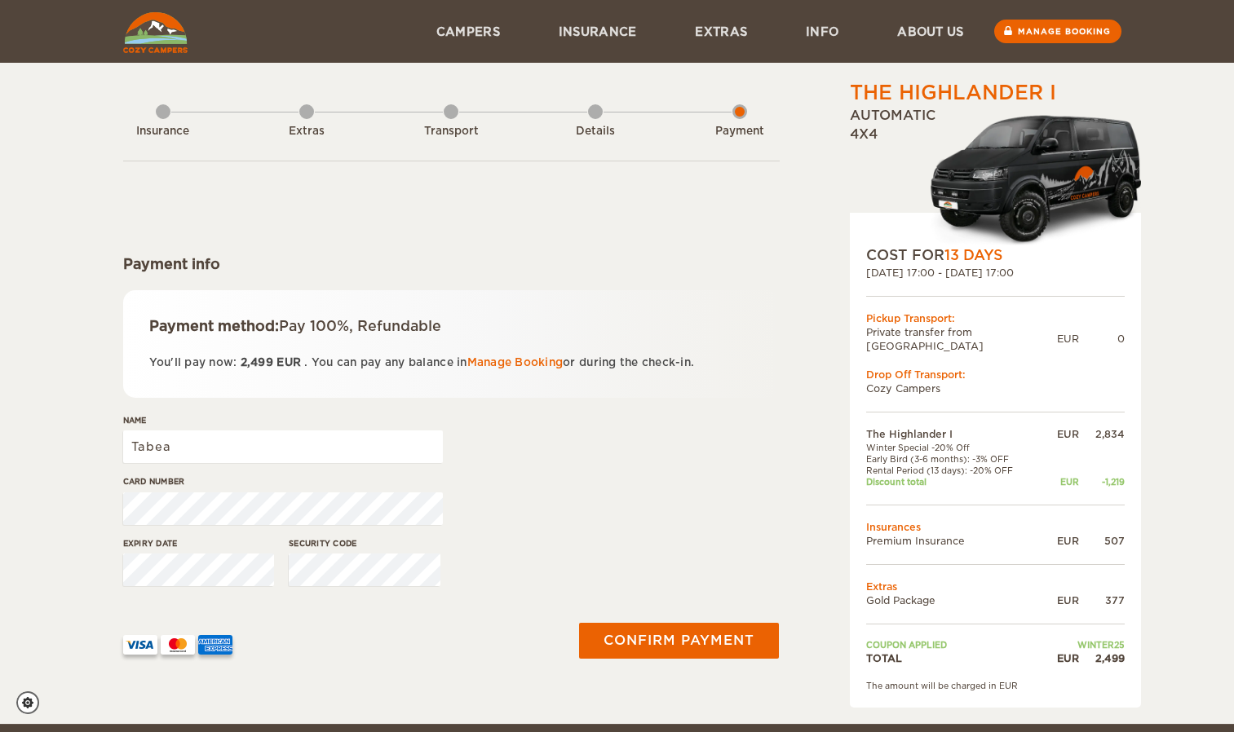  I want to click on td: Gold Package, so click(954, 600).